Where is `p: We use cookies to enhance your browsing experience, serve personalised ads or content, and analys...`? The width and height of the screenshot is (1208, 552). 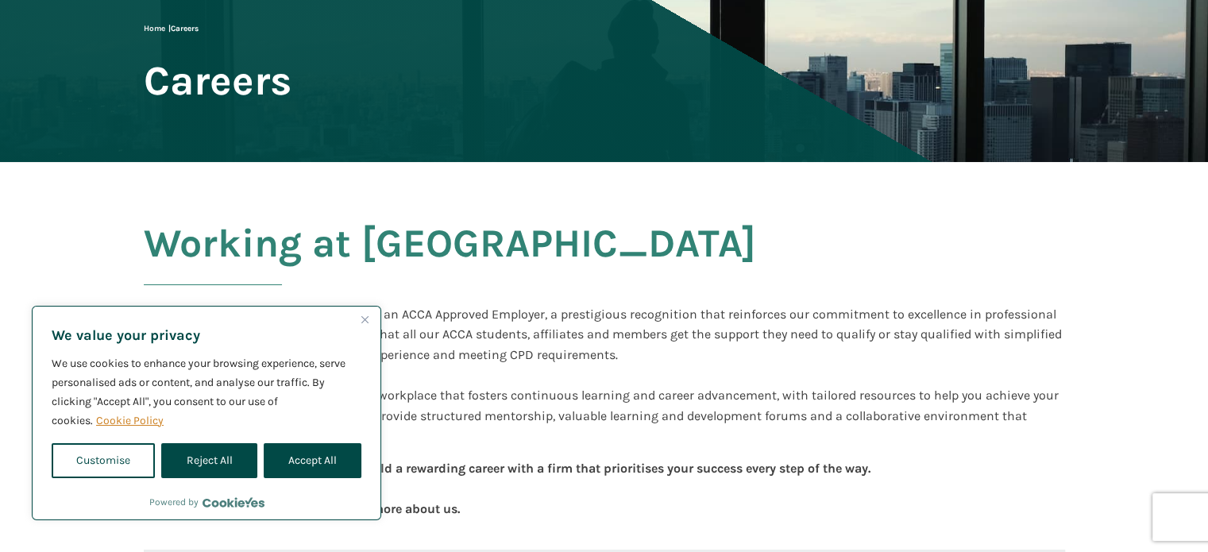 p: We use cookies to enhance your browsing experience, serve personalised ads or content, and analys... is located at coordinates (207, 392).